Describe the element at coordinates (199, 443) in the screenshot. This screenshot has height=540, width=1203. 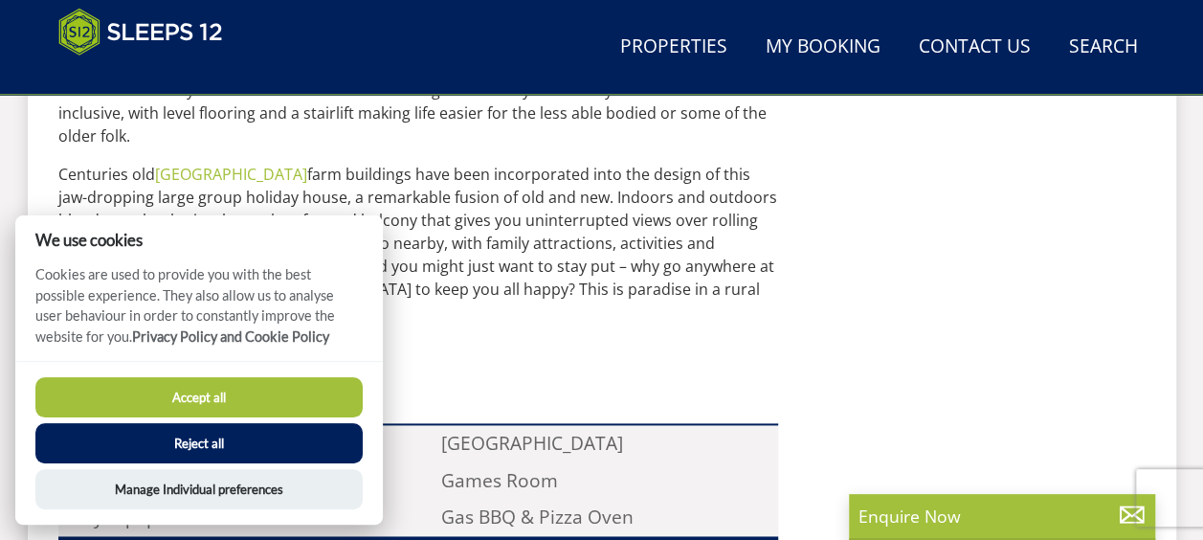
I see `button: Reject all` at that location.